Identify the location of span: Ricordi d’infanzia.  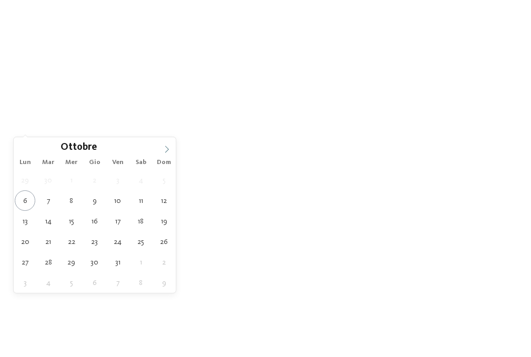
(452, 204).